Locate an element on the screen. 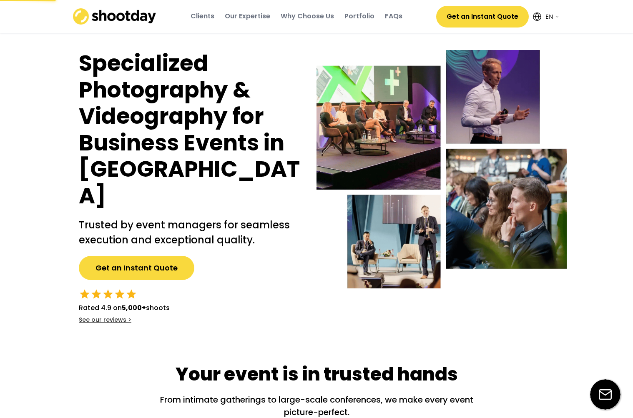 This screenshot has height=418, width=633. strong: 5,000+ is located at coordinates (134, 308).